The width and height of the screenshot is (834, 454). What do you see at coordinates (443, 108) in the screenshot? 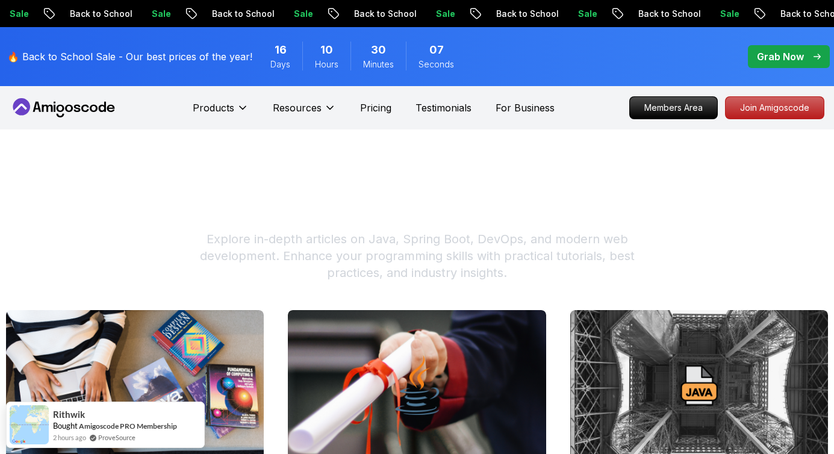
I see `a: Testimonials` at bounding box center [443, 108].